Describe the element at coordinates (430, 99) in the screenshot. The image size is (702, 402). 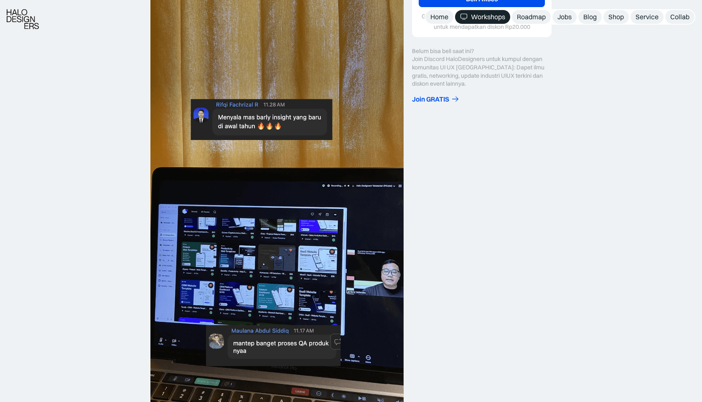
I see `div: Join GRATIS` at that location.